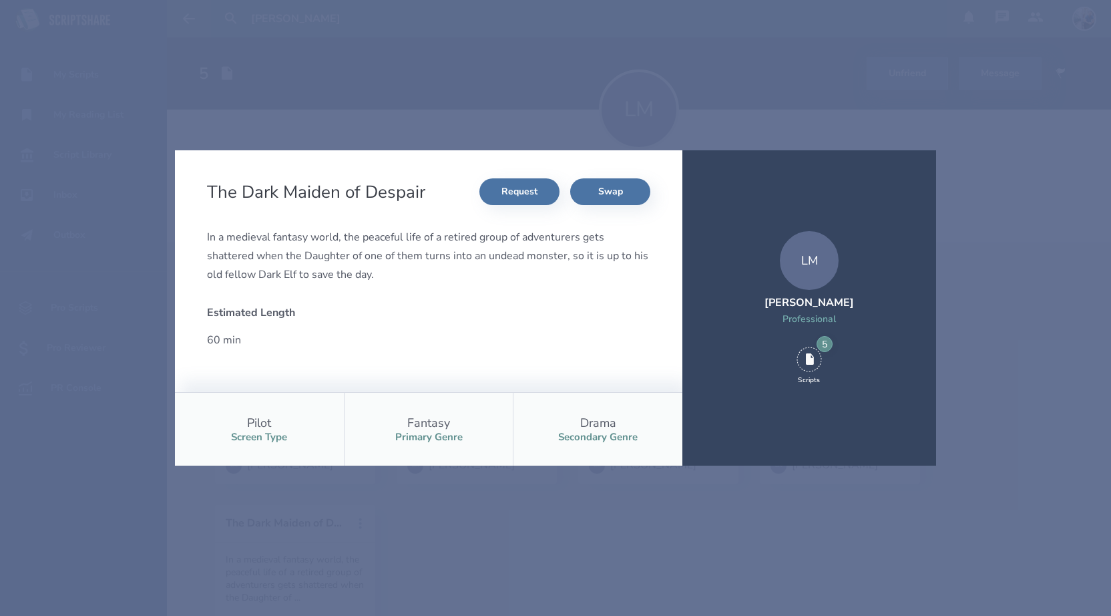 The width and height of the screenshot is (1111, 616). What do you see at coordinates (809, 318) in the screenshot?
I see `div: Professional` at bounding box center [809, 318].